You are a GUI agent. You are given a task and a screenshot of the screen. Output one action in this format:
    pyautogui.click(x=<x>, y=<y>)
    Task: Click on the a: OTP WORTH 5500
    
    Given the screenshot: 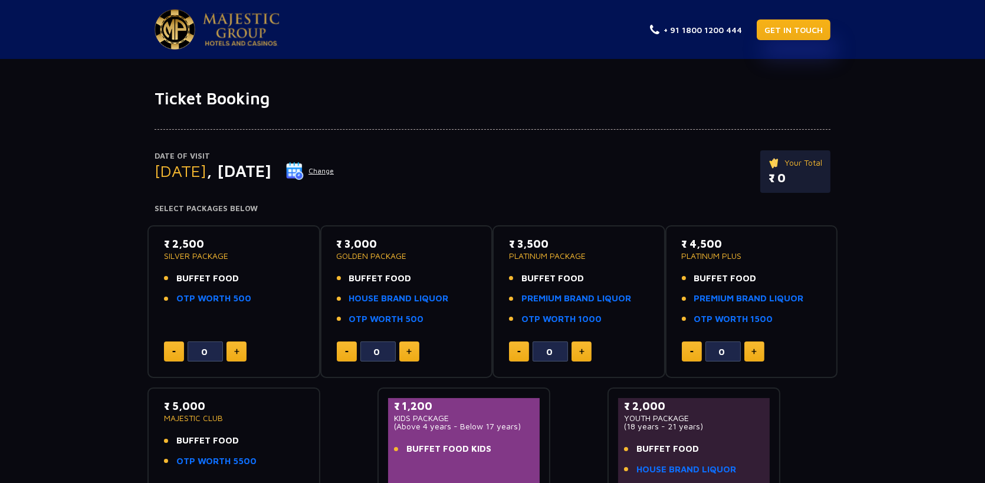 What is the action you would take?
    pyautogui.click(x=216, y=461)
    